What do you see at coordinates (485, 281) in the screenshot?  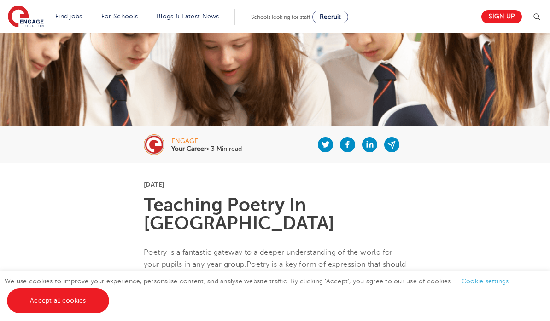 I see `a: Cookie settings` at bounding box center [485, 281].